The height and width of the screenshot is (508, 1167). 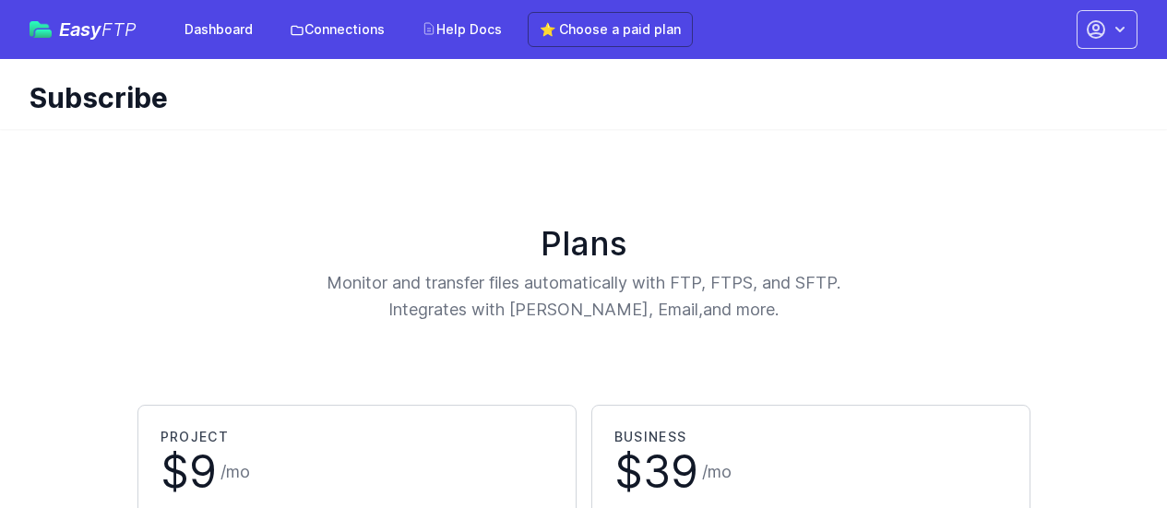 I want to click on span: Easy, so click(x=98, y=30).